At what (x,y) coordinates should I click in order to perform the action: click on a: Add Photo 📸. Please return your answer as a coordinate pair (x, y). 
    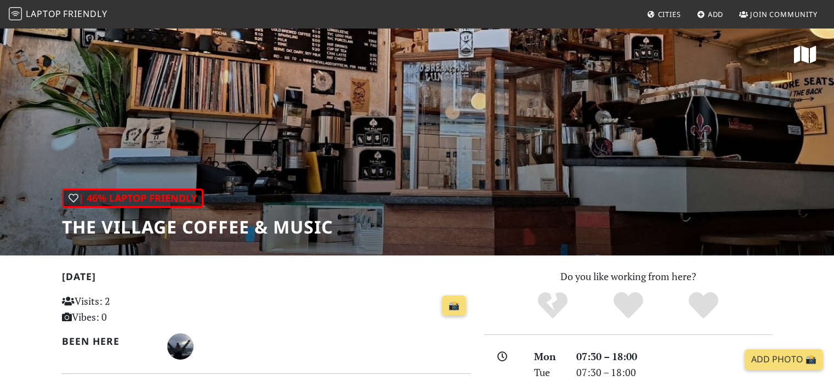
    Looking at the image, I should click on (784, 360).